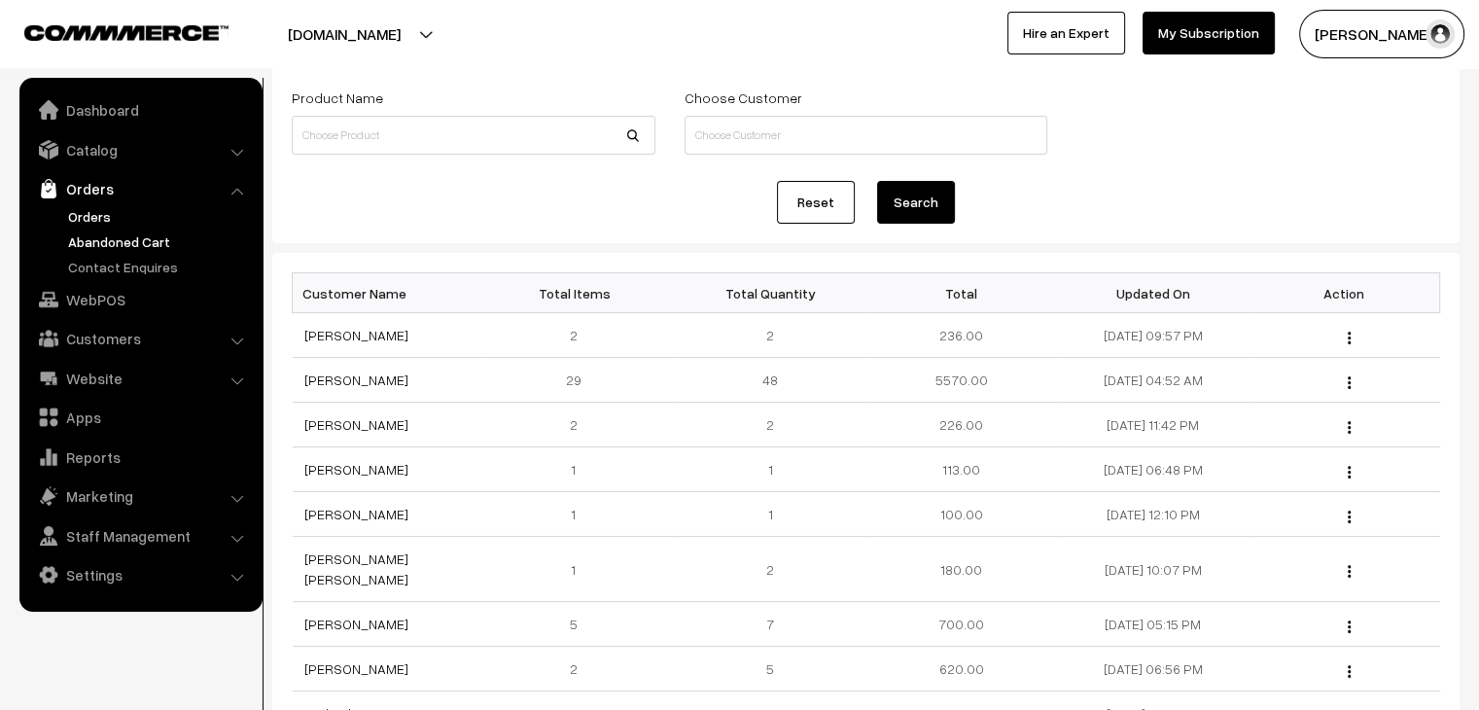  What do you see at coordinates (60, 121) in the screenshot?
I see `img: tab_domain_overview_orange.svg` at bounding box center [60, 121].